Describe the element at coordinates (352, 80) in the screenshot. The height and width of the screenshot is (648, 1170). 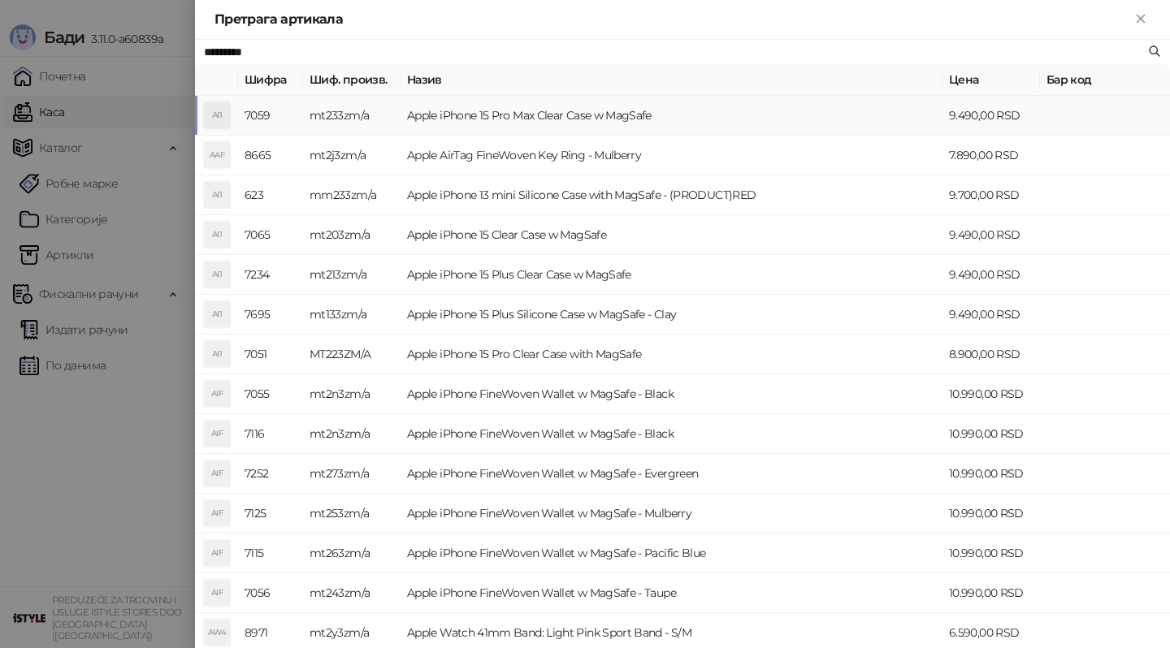
I see `th: Шиф. произв.` at that location.